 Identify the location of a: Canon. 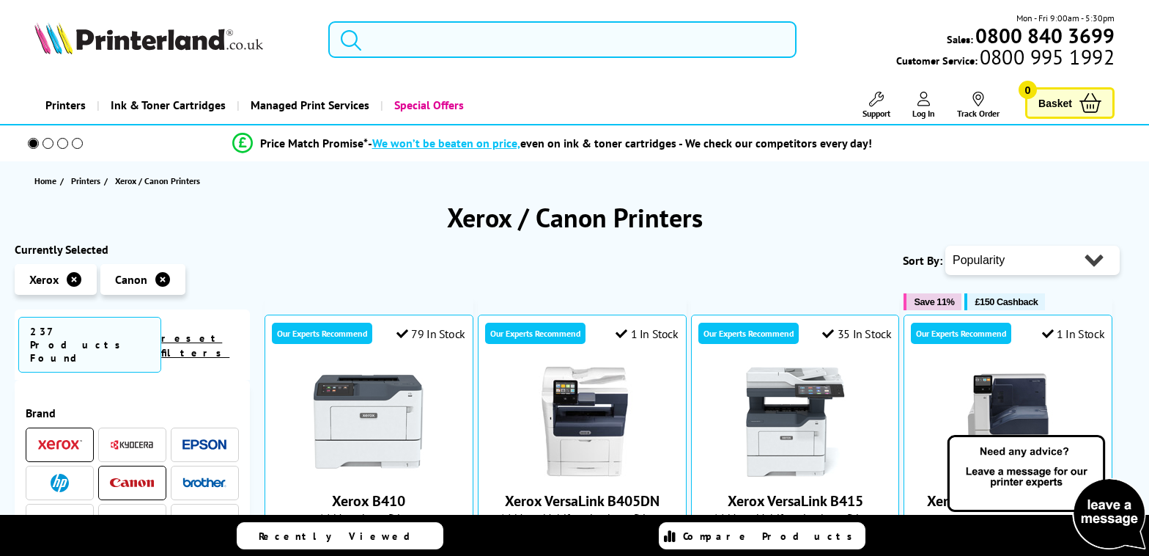
(132, 482).